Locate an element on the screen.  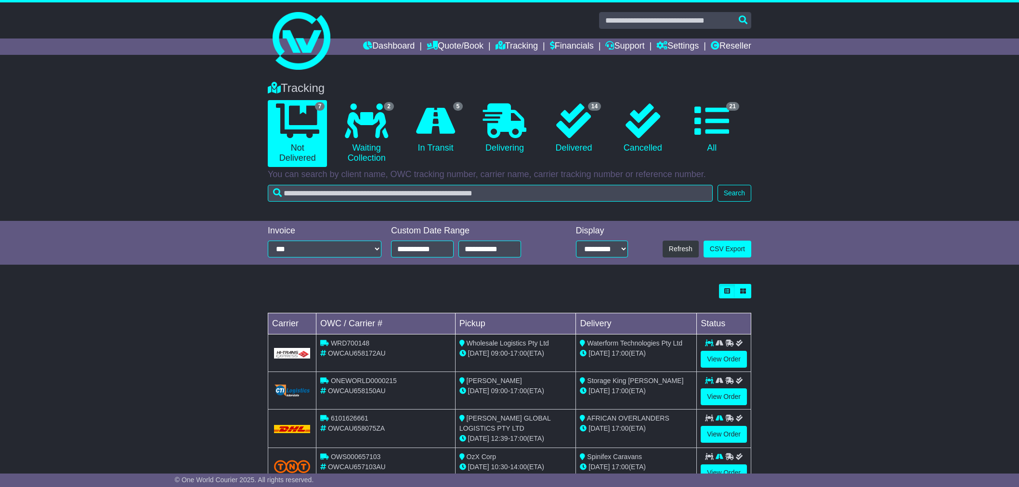
div: Custom Date Range is located at coordinates (468, 231).